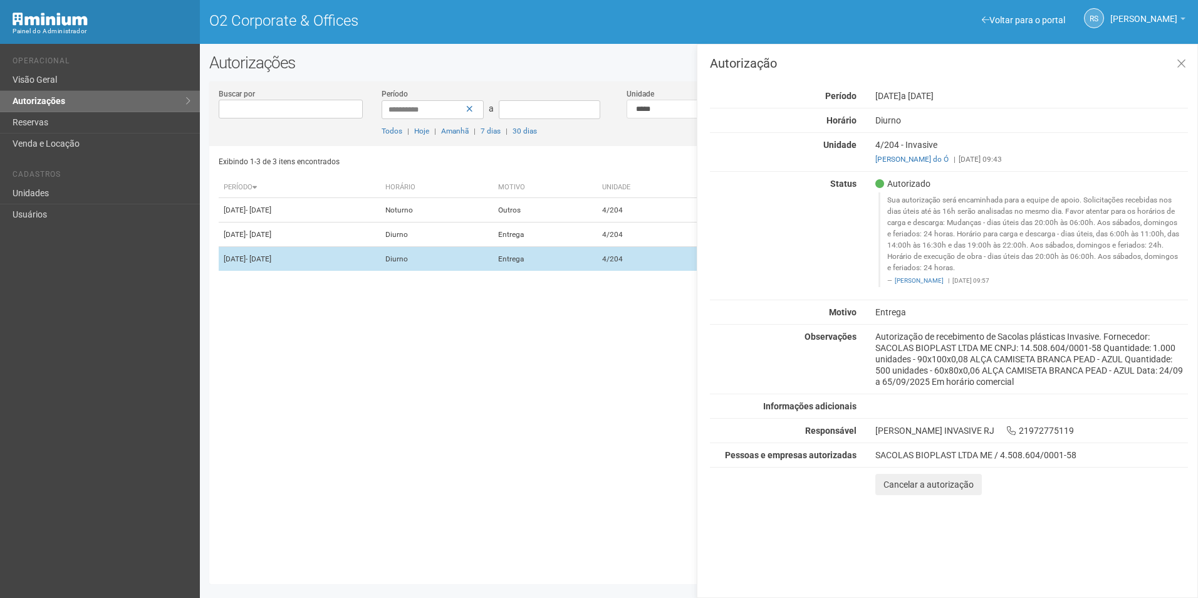  What do you see at coordinates (491, 108) in the screenshot?
I see `span: a` at bounding box center [491, 108].